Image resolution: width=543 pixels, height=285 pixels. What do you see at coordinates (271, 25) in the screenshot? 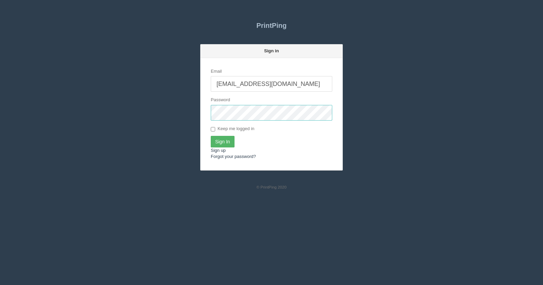
I see `a: PrintPing` at bounding box center [271, 25].